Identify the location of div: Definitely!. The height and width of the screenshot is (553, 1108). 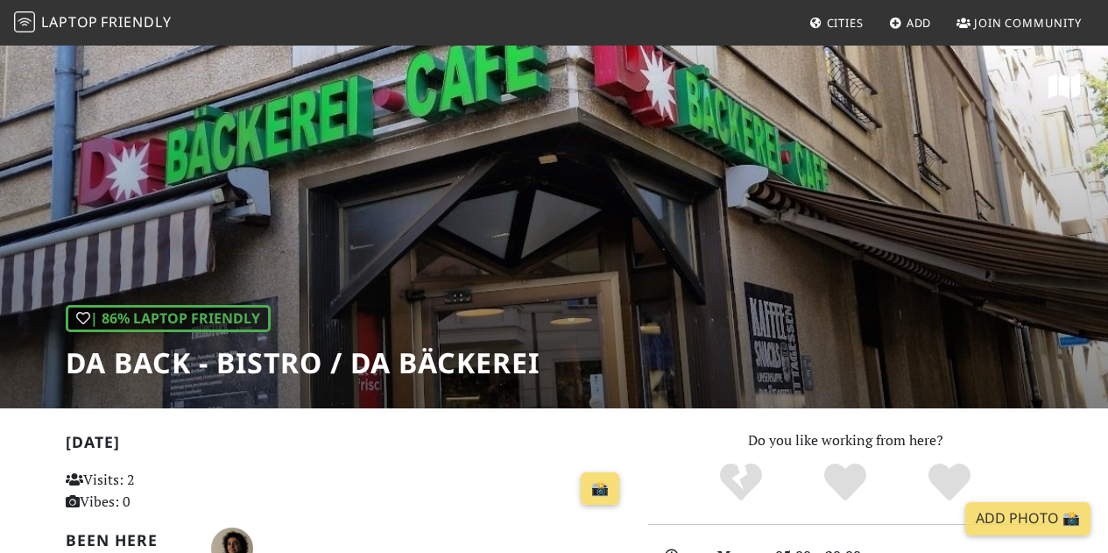
(948, 483).